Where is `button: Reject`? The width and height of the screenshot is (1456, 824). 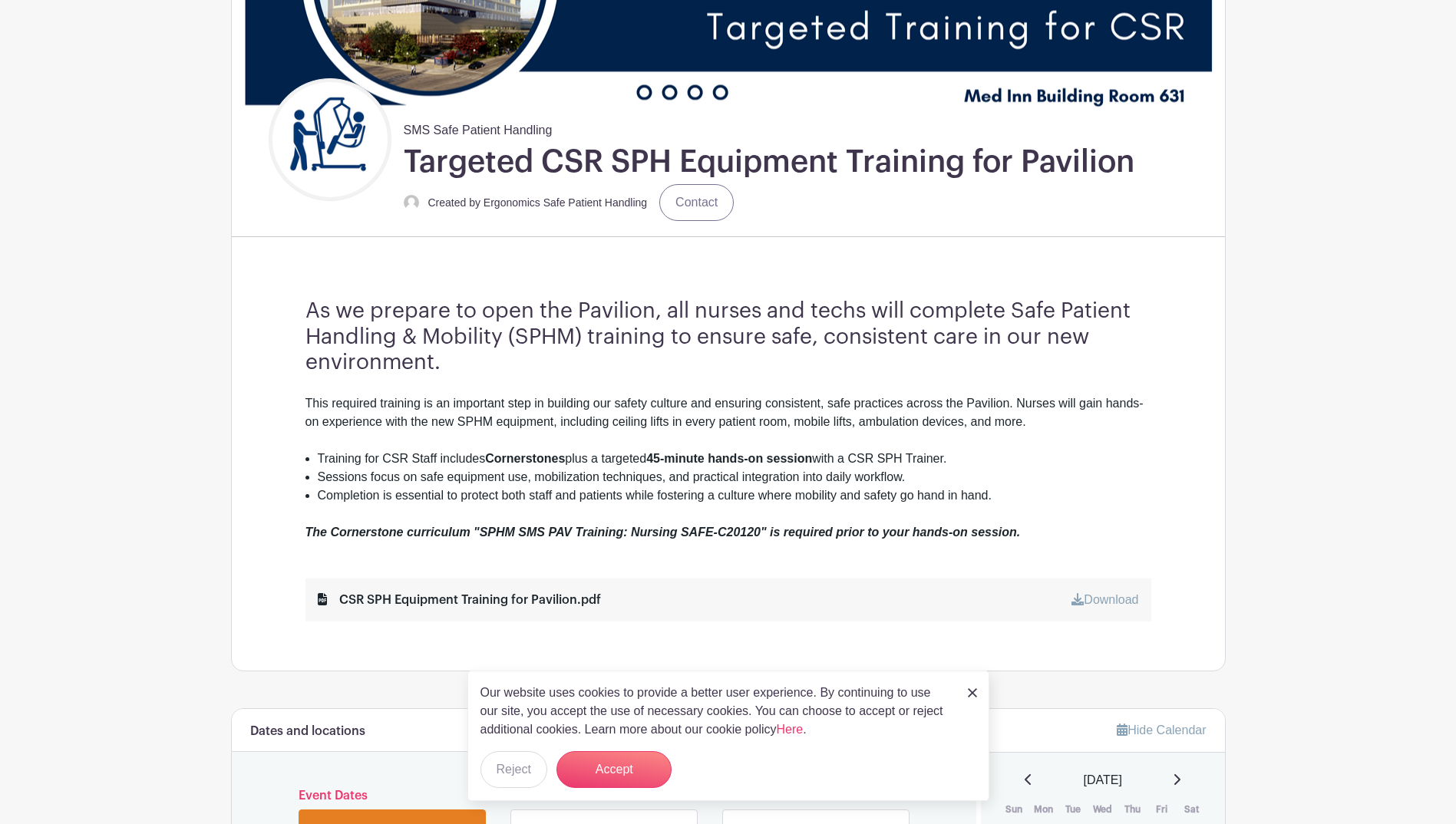 button: Reject is located at coordinates (514, 770).